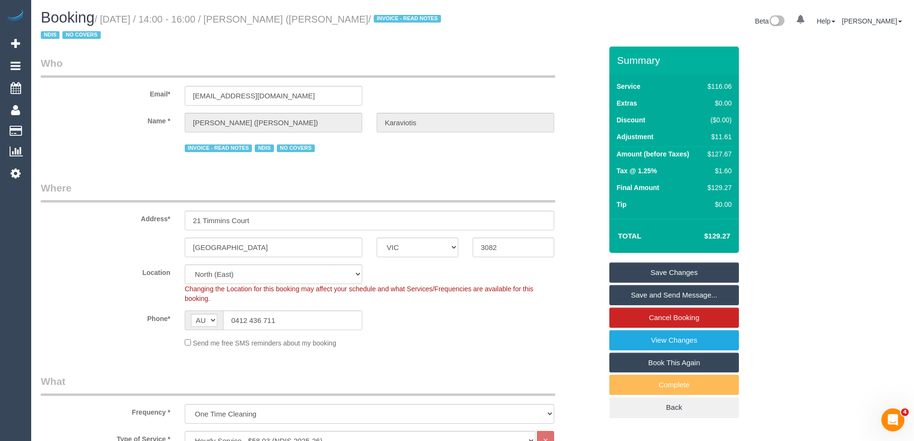 The width and height of the screenshot is (914, 441). I want to click on label: Tip, so click(622, 204).